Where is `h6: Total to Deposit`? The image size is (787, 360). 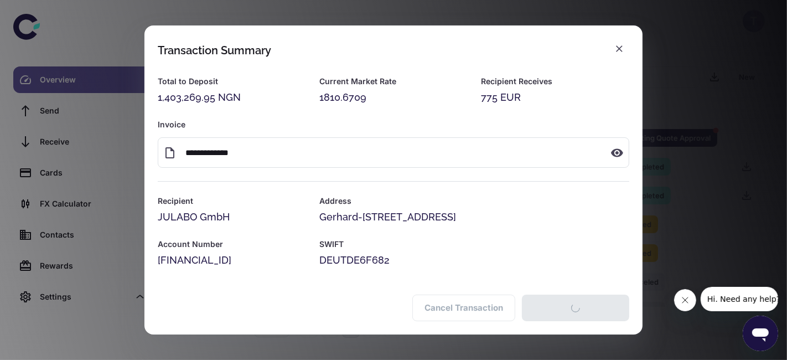
h6: Total to Deposit is located at coordinates (232, 81).